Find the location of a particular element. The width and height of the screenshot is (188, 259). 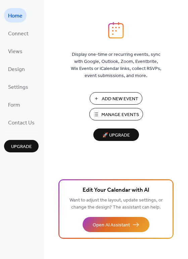

span: Form is located at coordinates (14, 105).